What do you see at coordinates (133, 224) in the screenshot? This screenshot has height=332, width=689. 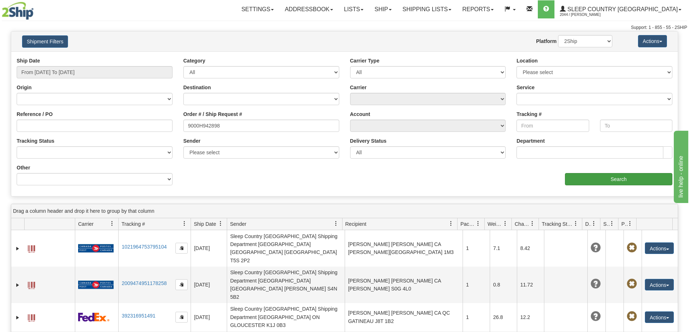 I see `span: Tracking #` at bounding box center [133, 224].